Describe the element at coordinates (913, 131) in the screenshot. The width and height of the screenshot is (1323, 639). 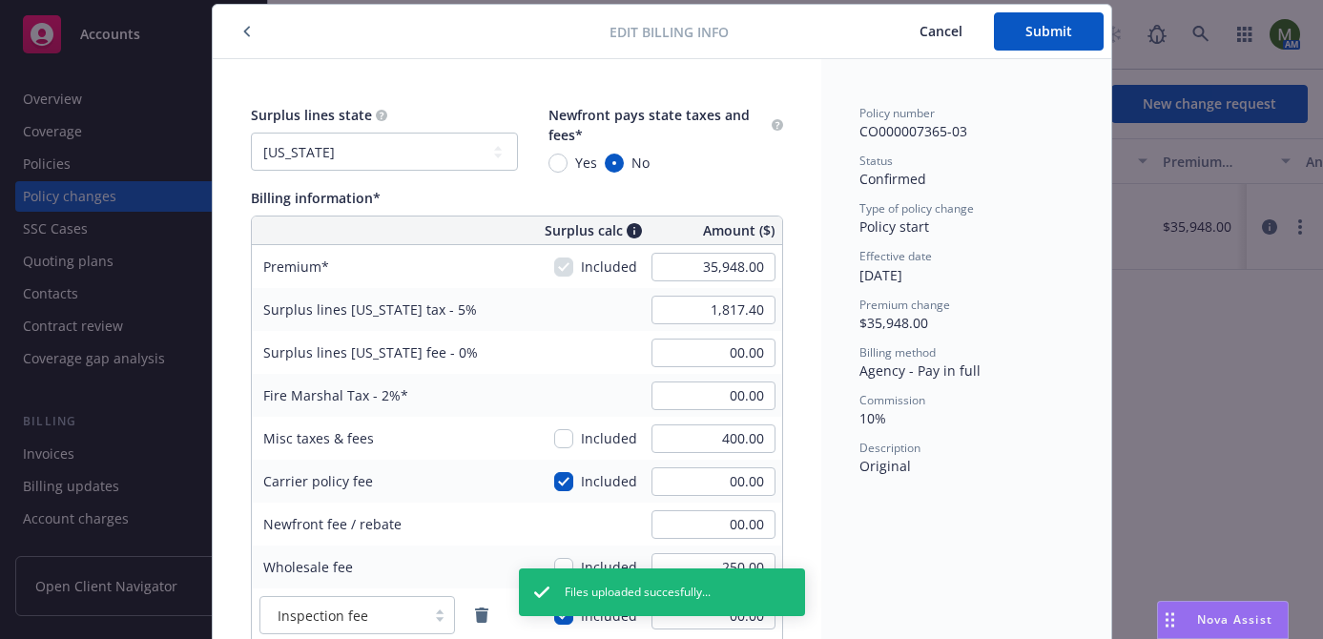
I see `span: CO000007365-03` at that location.